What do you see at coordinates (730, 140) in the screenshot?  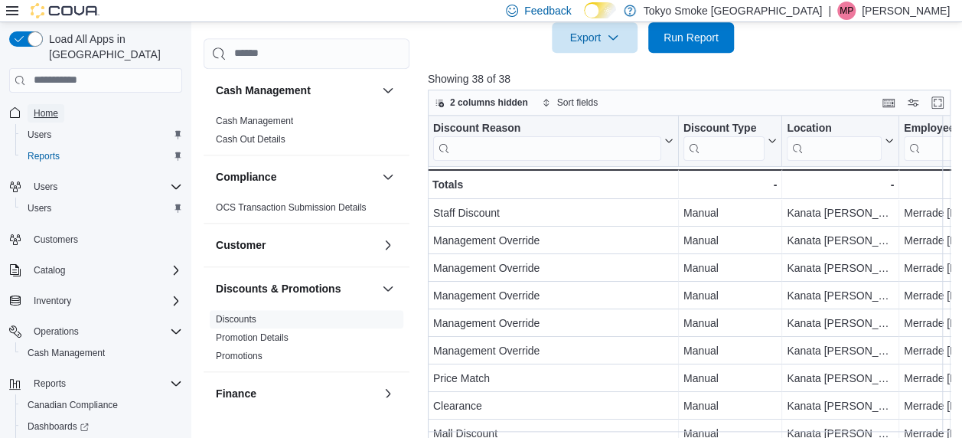 I see `button: Discount Type` at bounding box center [730, 140].